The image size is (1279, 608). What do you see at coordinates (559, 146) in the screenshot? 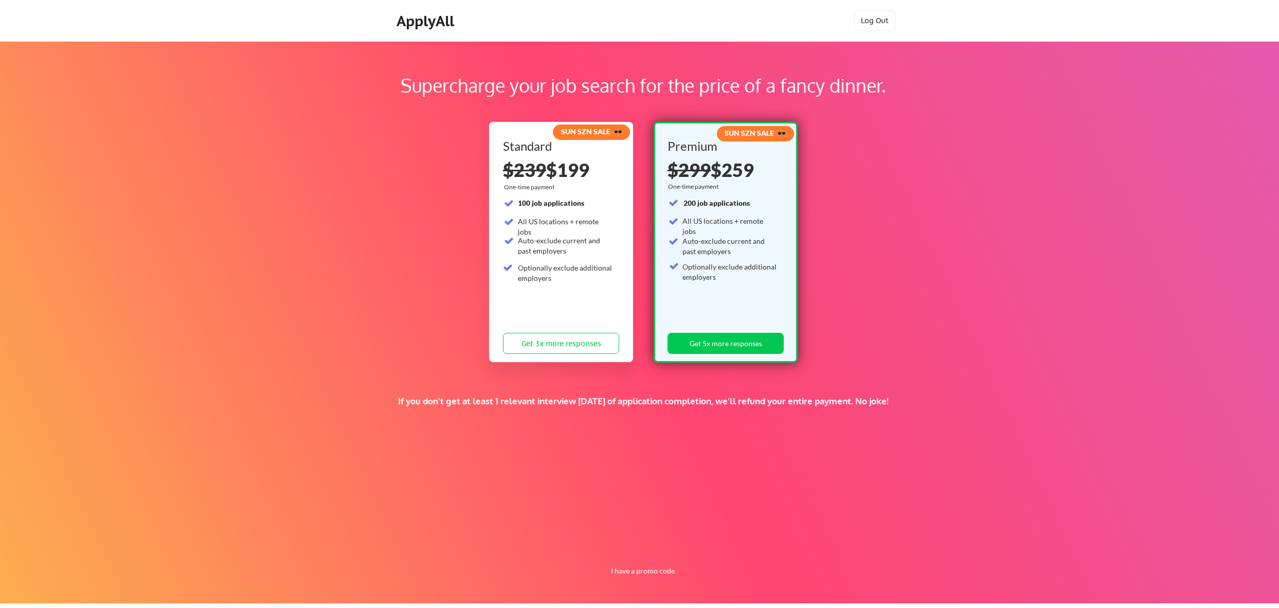
I see `div: Standard` at bounding box center [559, 146].